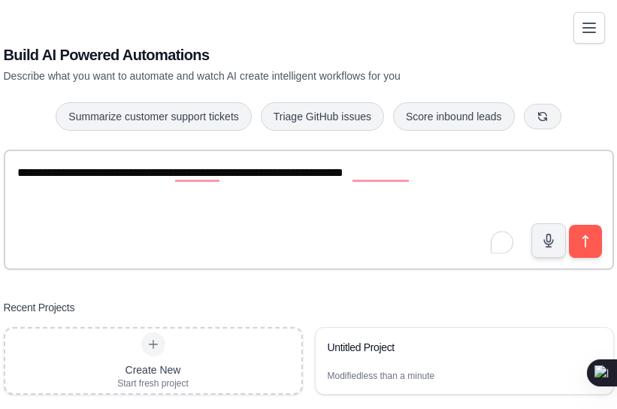  I want to click on div: Create New, so click(153, 370).